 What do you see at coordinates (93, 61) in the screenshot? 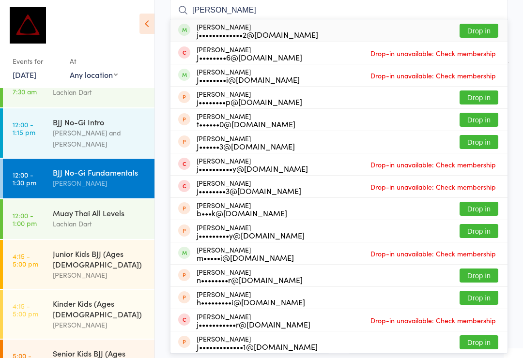
I see `div: At` at bounding box center [93, 61].